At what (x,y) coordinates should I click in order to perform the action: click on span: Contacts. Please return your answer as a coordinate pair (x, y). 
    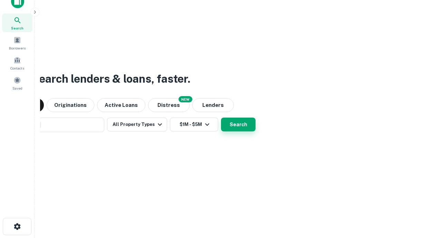
    Looking at the image, I should click on (17, 68).